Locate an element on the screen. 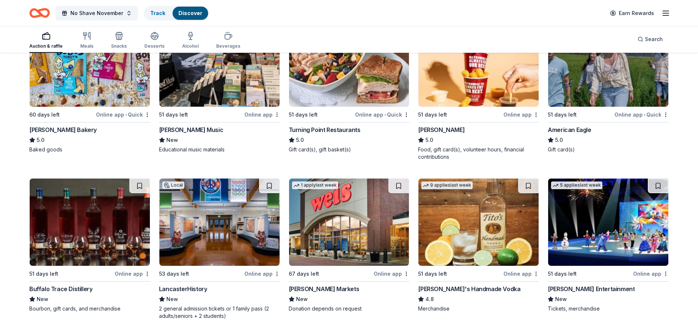  div: Beverages is located at coordinates (228, 46).